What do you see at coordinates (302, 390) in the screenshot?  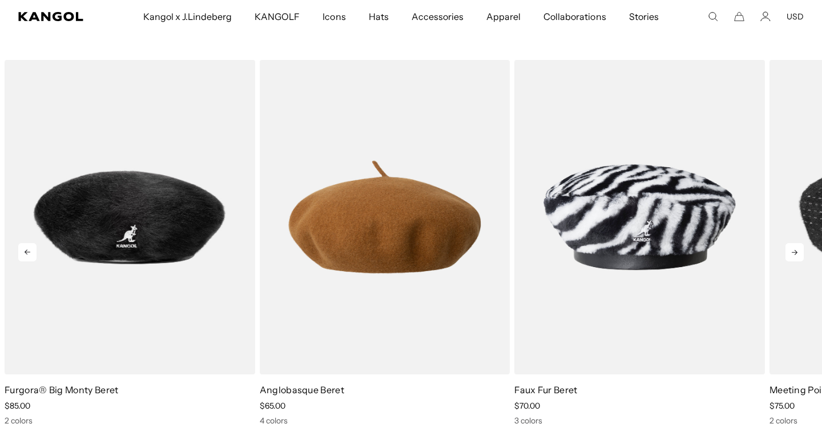 I see `a: Anglobasque Beret` at bounding box center [302, 390].